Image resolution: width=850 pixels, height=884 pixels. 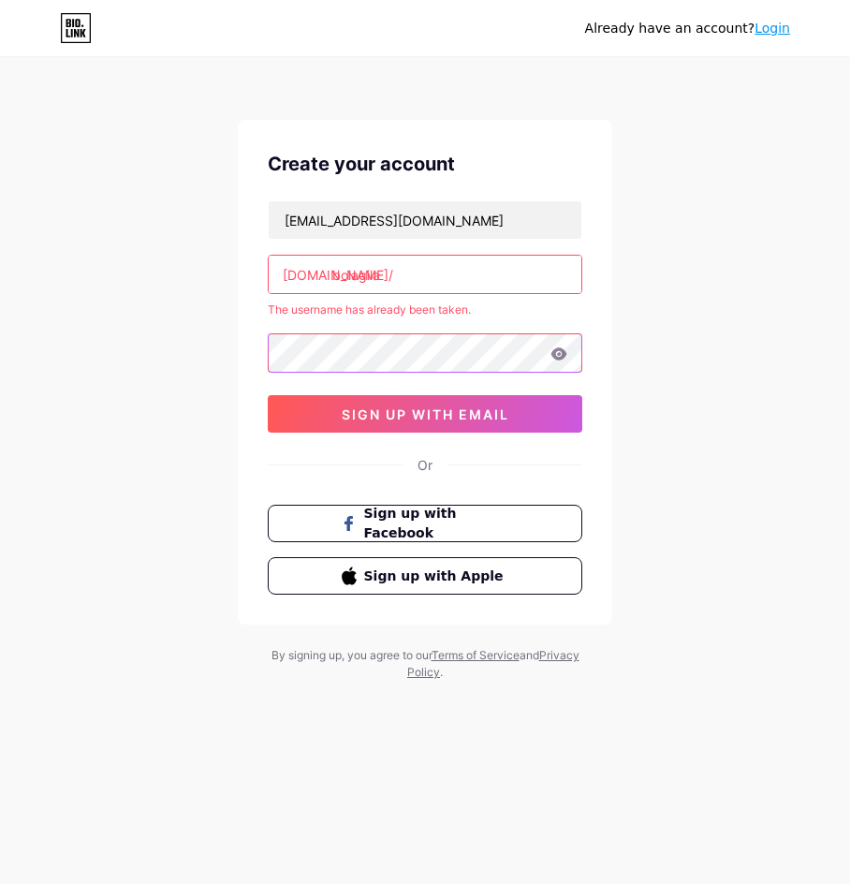 What do you see at coordinates (425, 274) in the screenshot?
I see `input: username` at bounding box center [425, 274].